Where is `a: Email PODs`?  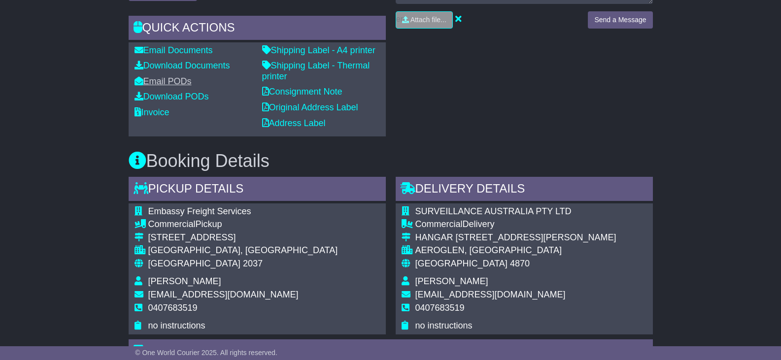
a: Email PODs is located at coordinates (163, 81).